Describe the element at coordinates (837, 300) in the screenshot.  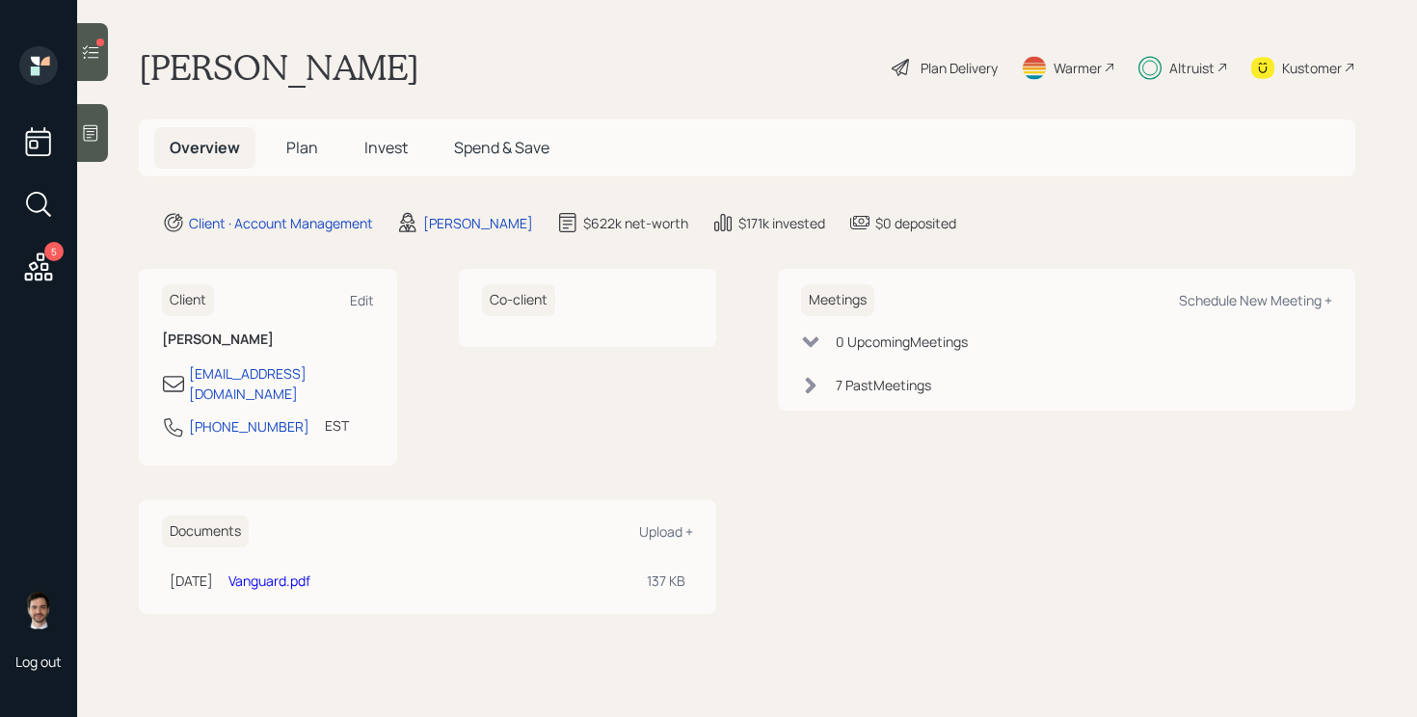
I see `h6: Meetings` at that location.